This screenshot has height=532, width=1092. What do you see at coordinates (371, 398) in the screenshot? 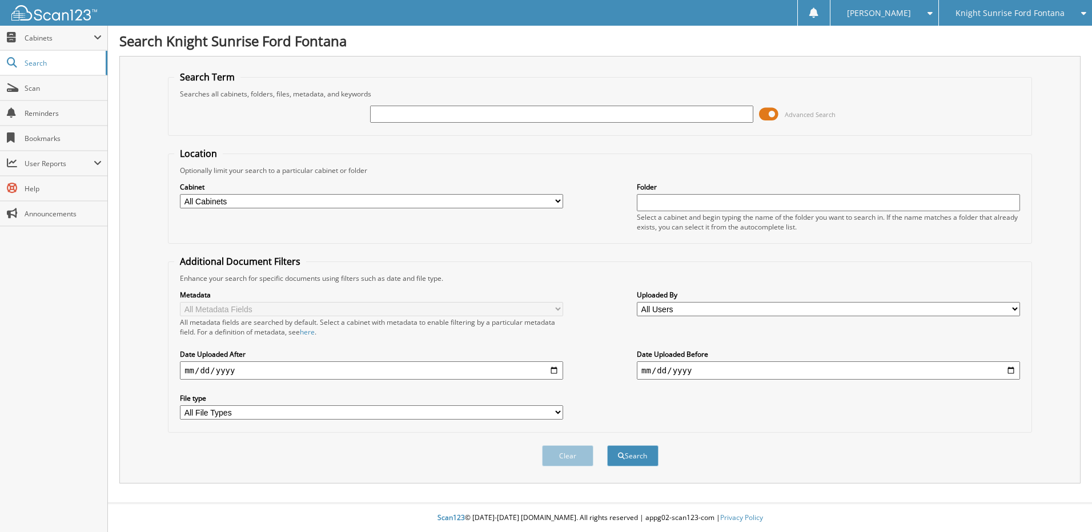
I see `label: File type` at bounding box center [371, 398].